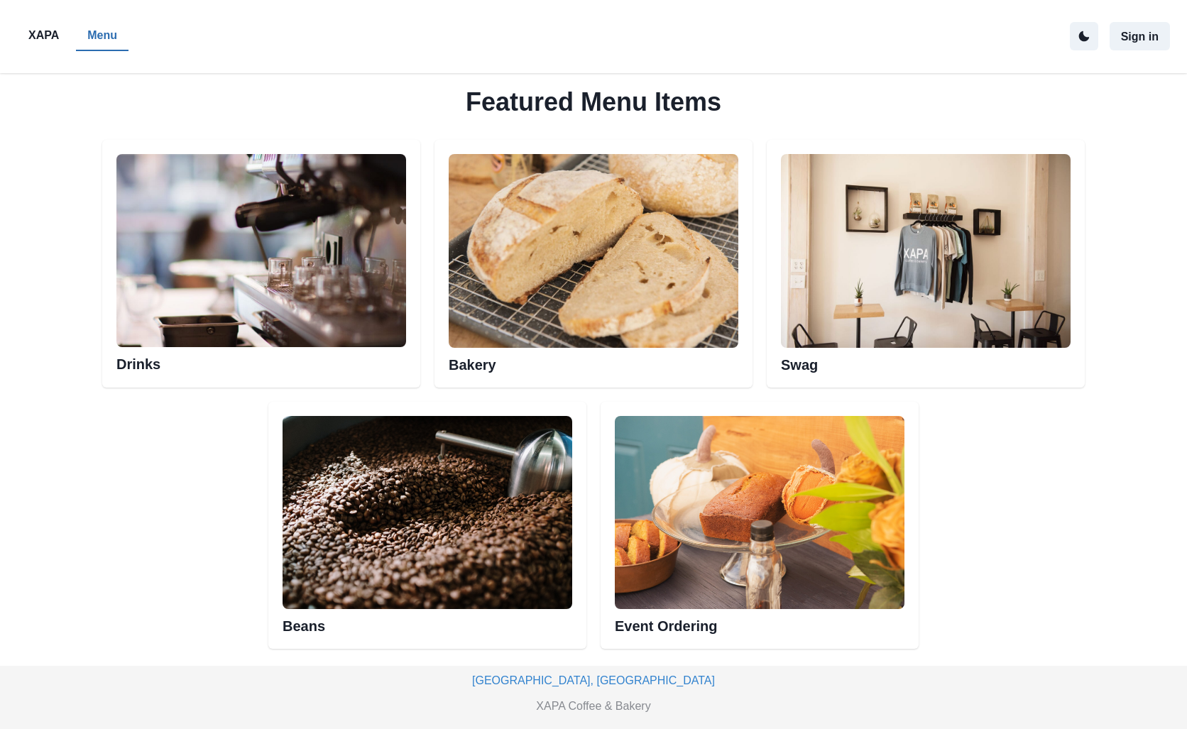 This screenshot has width=1187, height=729. I want to click on div: Bakery, so click(594, 263).